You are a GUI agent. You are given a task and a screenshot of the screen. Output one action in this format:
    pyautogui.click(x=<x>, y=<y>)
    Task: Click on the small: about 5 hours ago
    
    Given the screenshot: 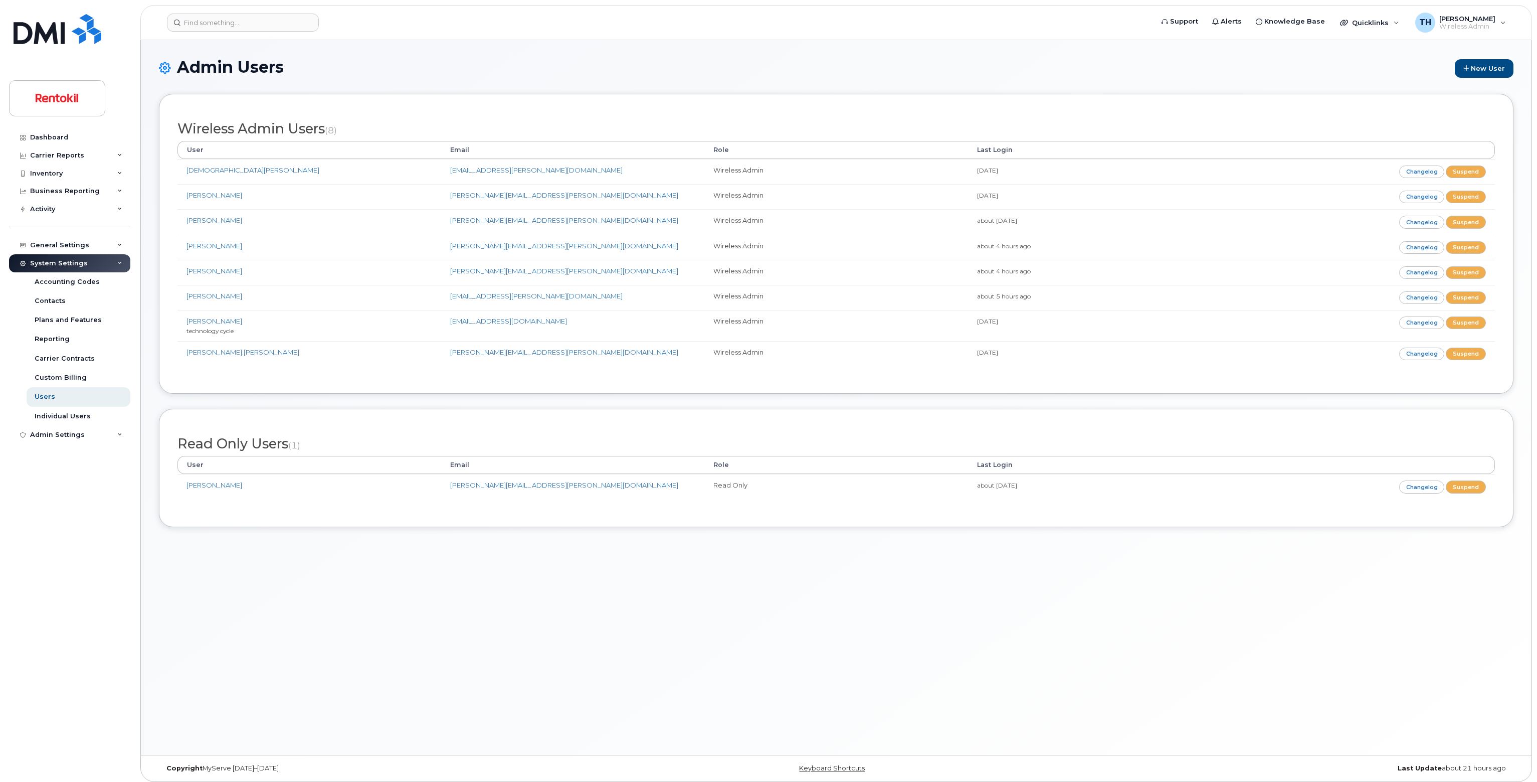 What is the action you would take?
    pyautogui.click(x=1004, y=296)
    